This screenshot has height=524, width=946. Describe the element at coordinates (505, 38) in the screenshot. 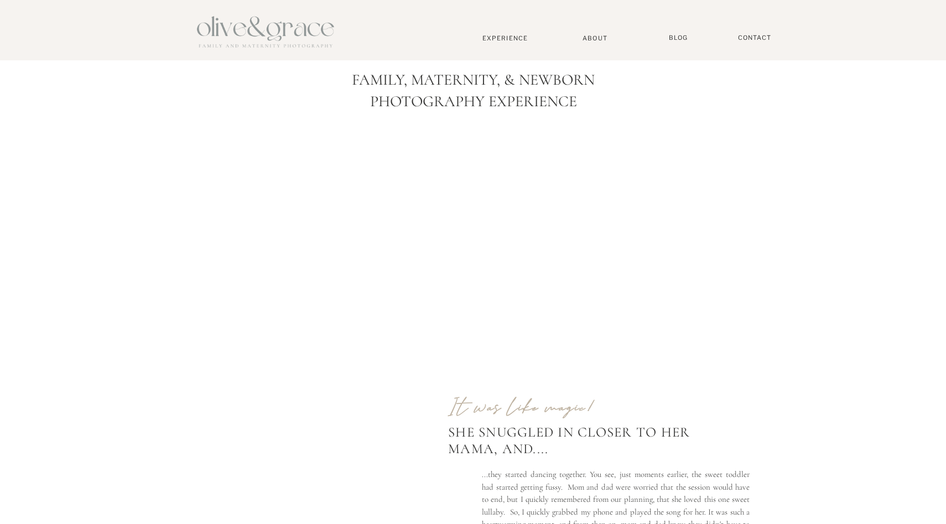

I see `a: Experience` at that location.